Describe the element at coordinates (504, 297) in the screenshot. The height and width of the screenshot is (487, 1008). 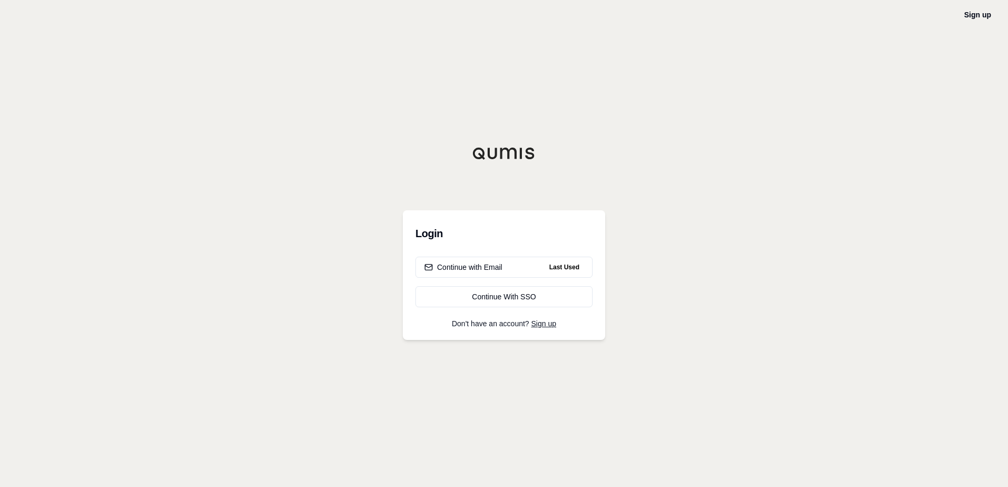
I see `a: Continue With SSO` at that location.